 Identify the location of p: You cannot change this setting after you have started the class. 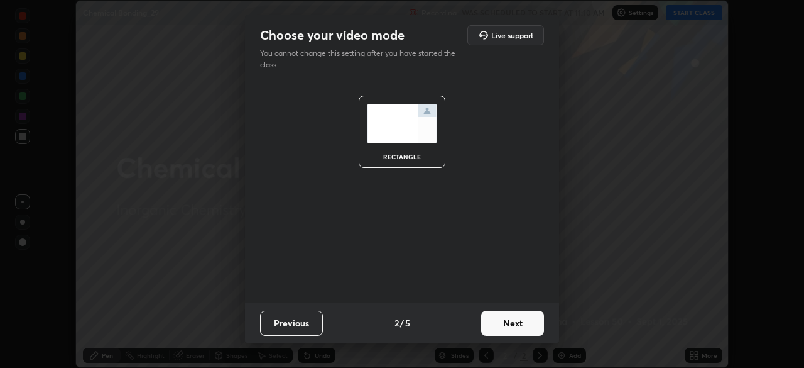
(362, 59).